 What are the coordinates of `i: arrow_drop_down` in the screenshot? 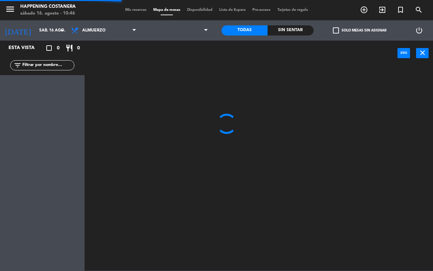 It's located at (62, 30).